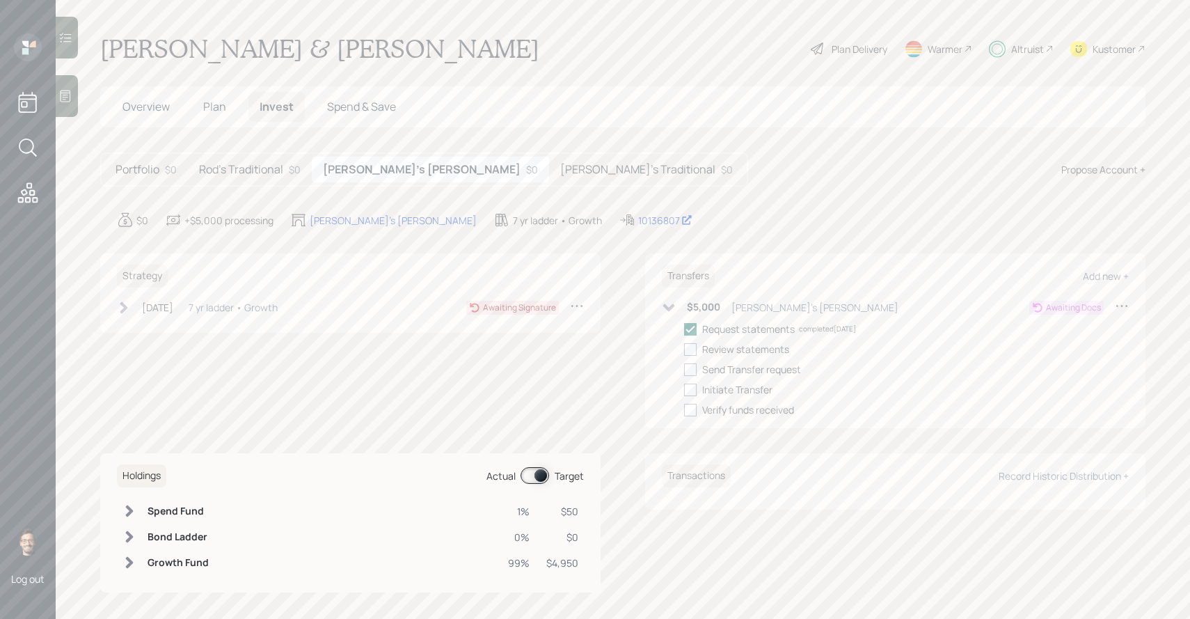 The width and height of the screenshot is (1190, 619). Describe the element at coordinates (518, 562) in the screenshot. I see `div: 99%` at that location.